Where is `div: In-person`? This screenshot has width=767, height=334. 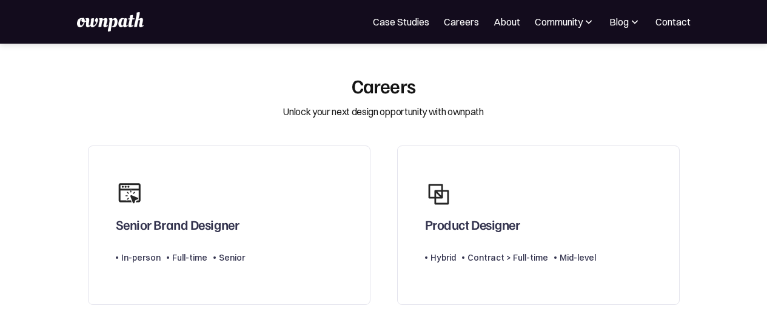 div: In-person is located at coordinates (141, 258).